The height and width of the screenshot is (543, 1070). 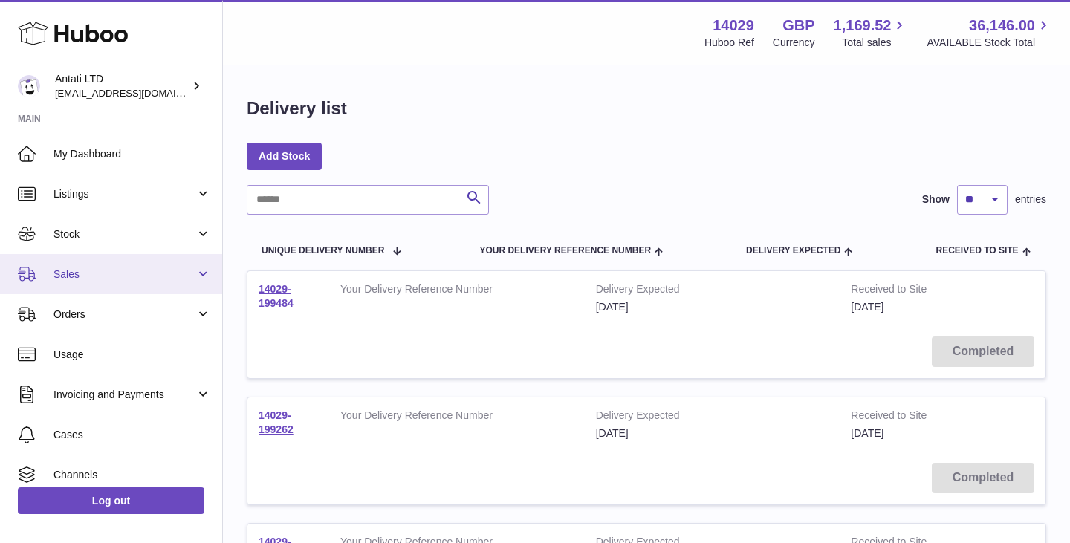 I want to click on div: Currency, so click(x=794, y=42).